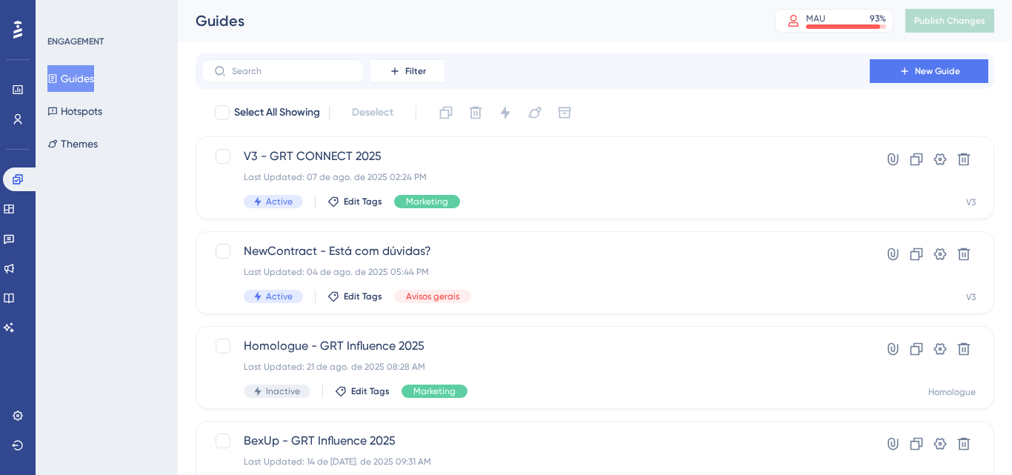 This screenshot has width=1012, height=475. Describe the element at coordinates (70, 79) in the screenshot. I see `button: Guides` at that location.